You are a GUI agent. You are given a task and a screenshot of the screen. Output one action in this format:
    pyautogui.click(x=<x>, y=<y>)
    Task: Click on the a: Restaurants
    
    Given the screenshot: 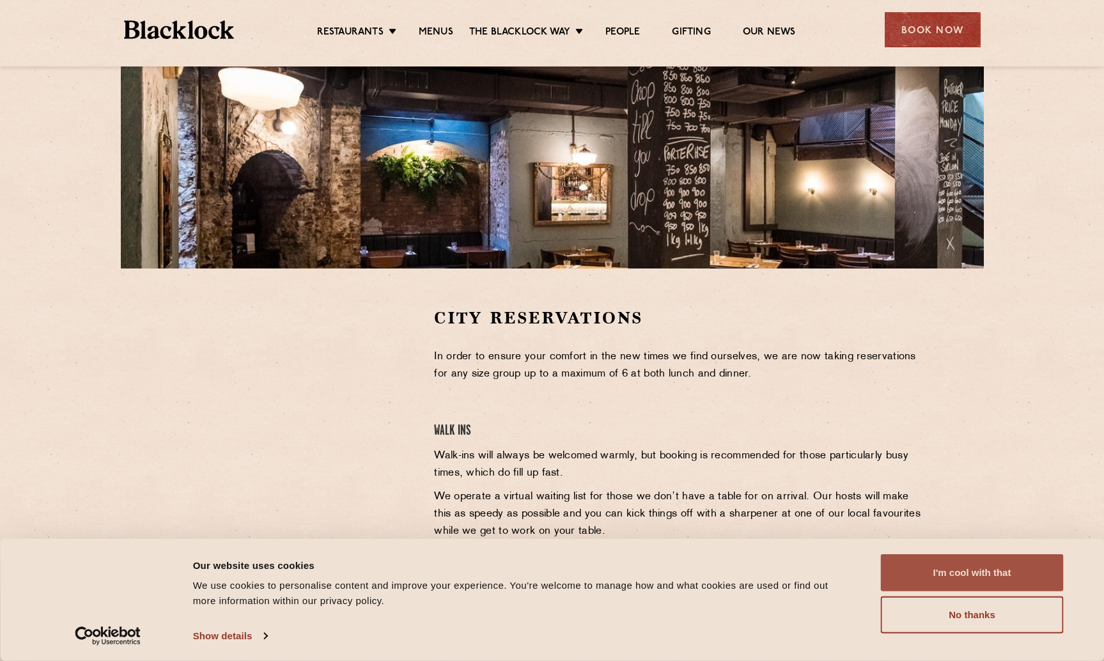 What is the action you would take?
    pyautogui.click(x=350, y=33)
    